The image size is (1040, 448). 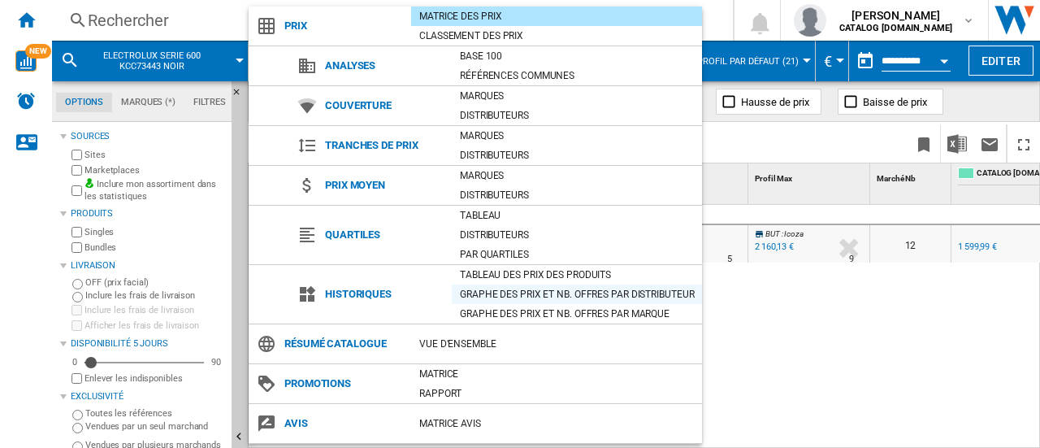 I want to click on div: Vue d'ensemble, so click(x=557, y=344).